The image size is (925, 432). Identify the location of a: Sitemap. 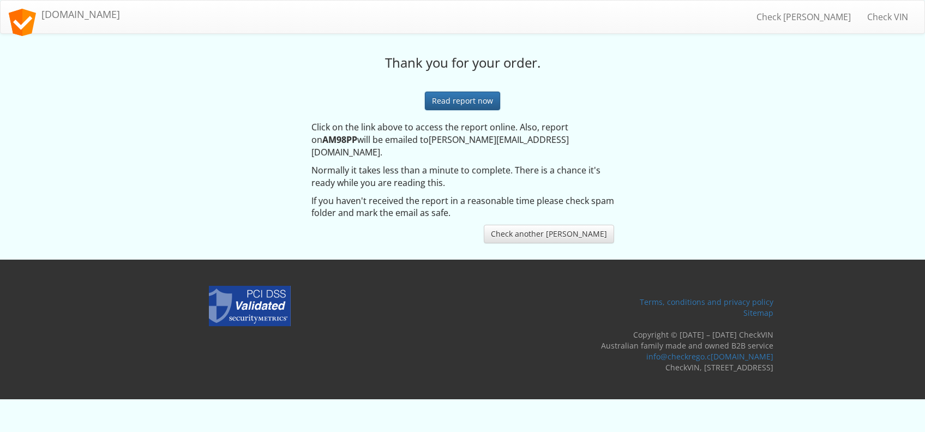
(758, 312).